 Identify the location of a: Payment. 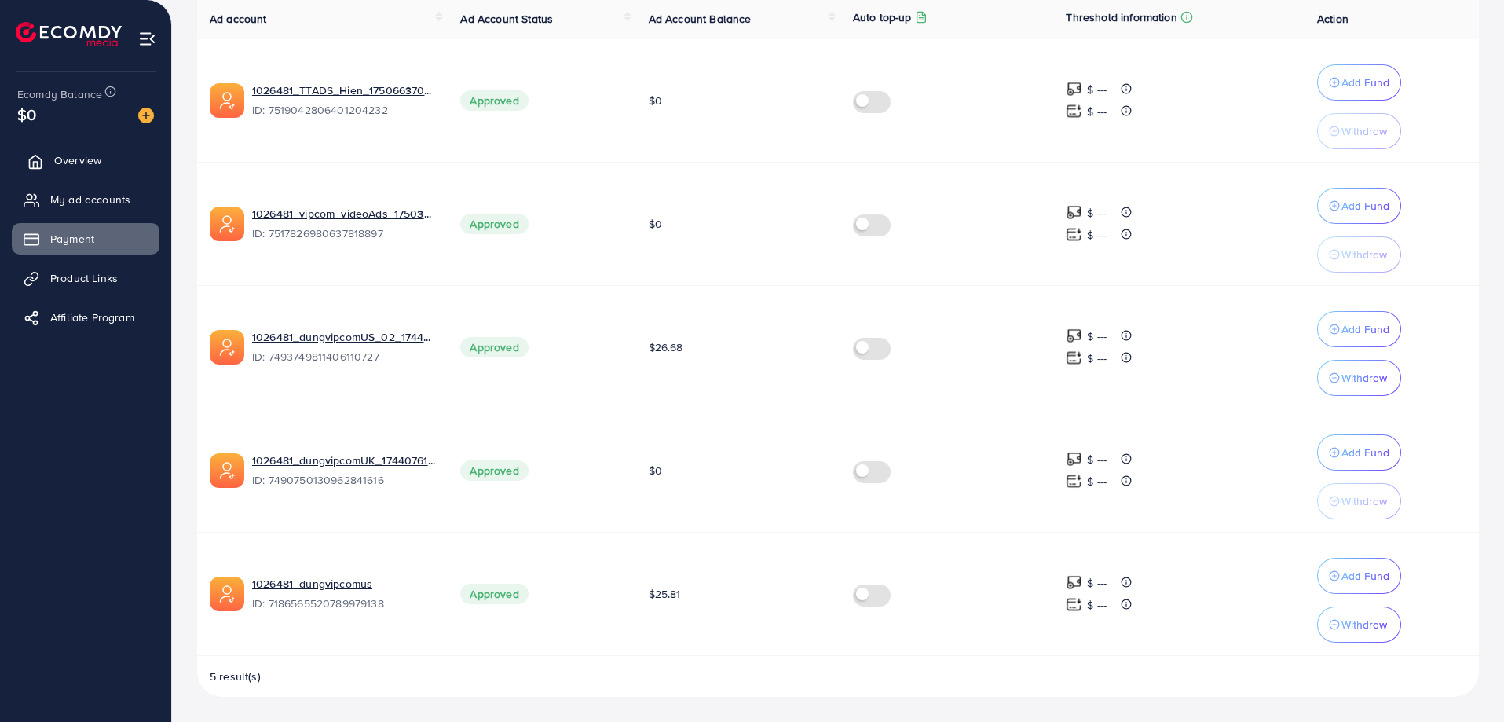
(86, 239).